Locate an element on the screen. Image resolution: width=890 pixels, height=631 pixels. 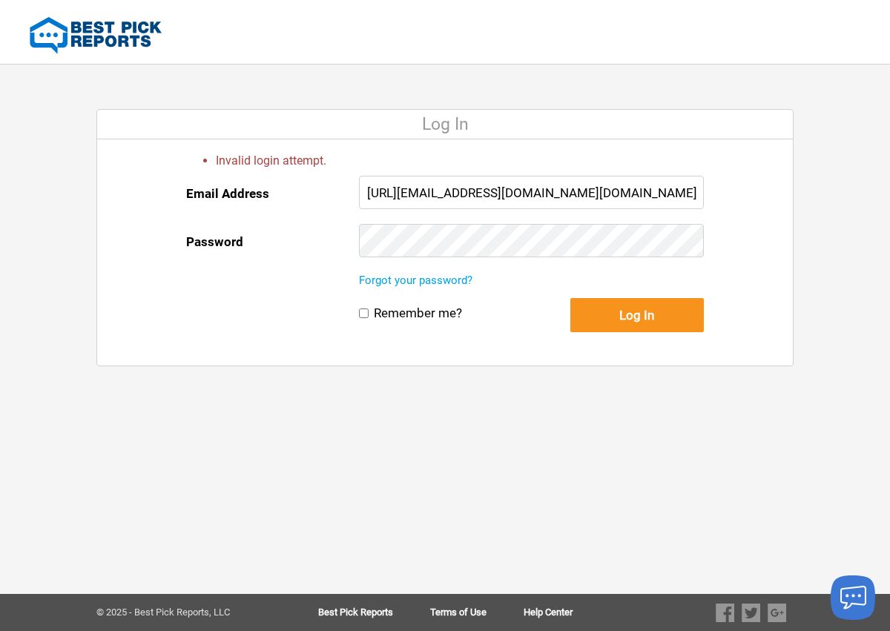
button: Log In is located at coordinates (637, 315).